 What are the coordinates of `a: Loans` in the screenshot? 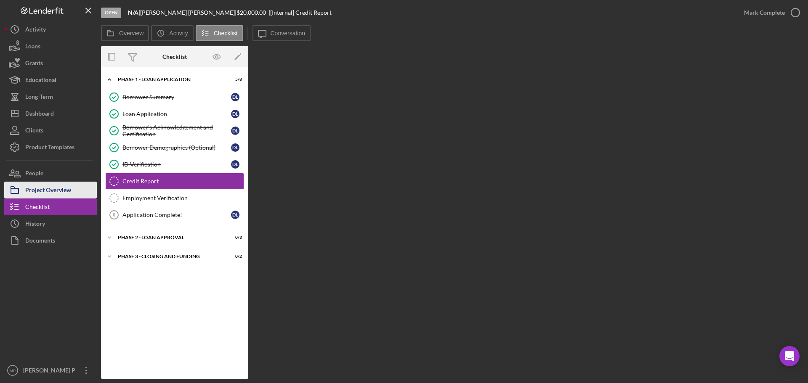 It's located at (50, 46).